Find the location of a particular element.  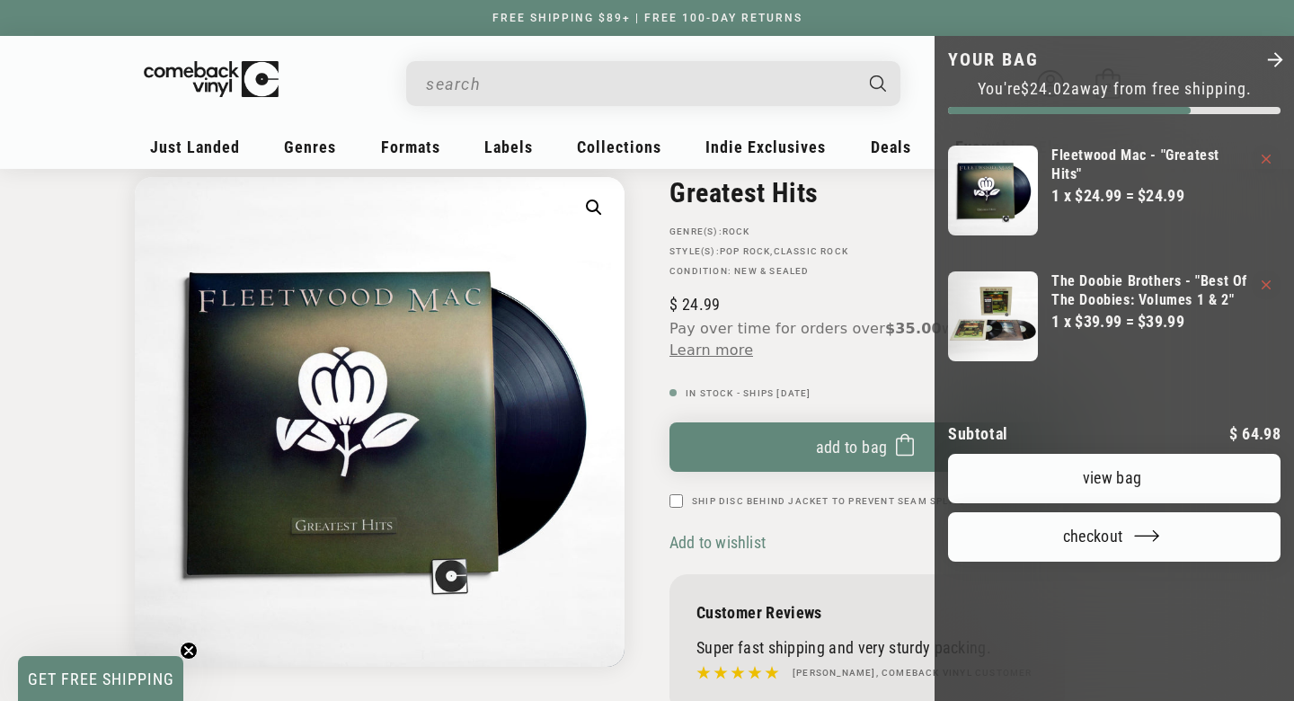

button: Close teaser is located at coordinates (189, 651).